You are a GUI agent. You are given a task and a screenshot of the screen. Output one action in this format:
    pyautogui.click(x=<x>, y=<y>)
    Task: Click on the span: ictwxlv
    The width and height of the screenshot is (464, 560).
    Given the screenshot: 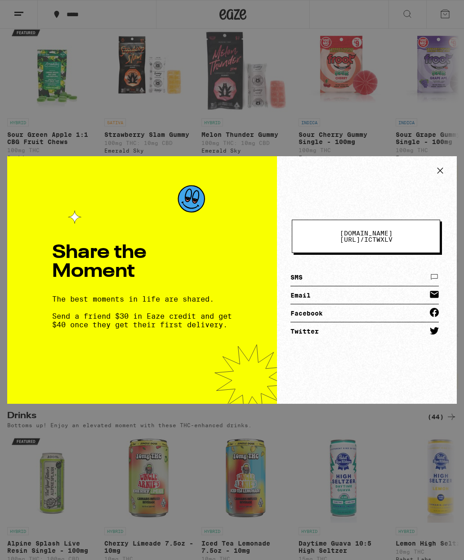 What is the action you would take?
    pyautogui.click(x=366, y=236)
    